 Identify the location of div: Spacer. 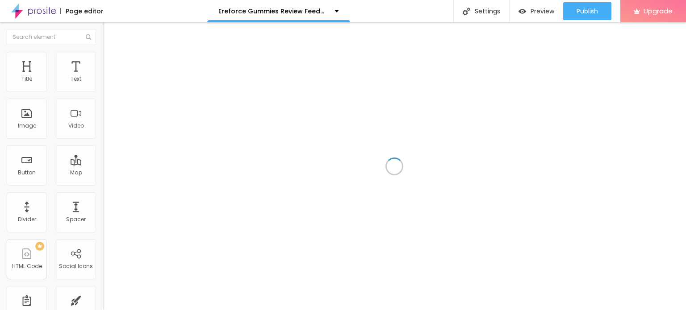
(76, 220).